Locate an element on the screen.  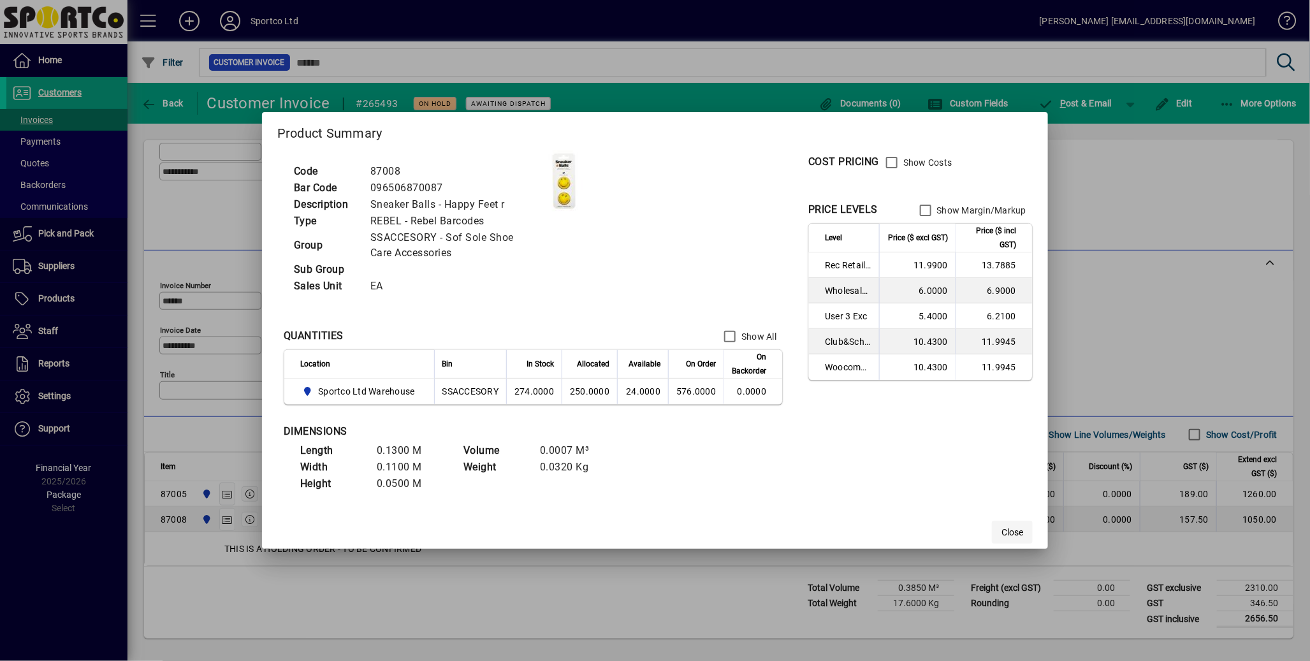
span: Available is located at coordinates (645, 364).